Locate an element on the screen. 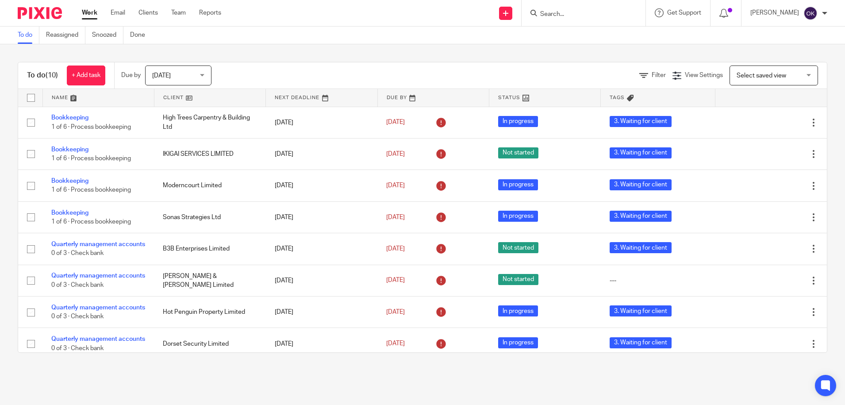 Image resolution: width=845 pixels, height=405 pixels. span: Tags is located at coordinates (617, 97).